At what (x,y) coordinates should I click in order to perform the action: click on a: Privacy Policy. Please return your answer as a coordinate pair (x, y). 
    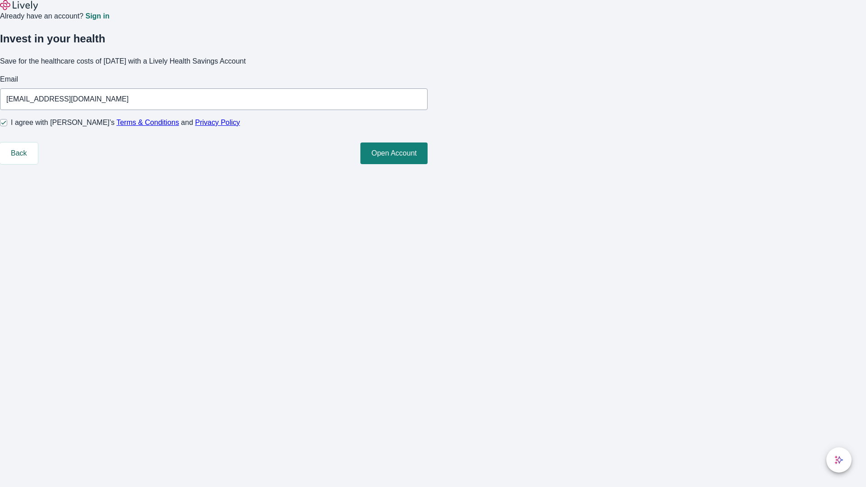
    Looking at the image, I should click on (218, 122).